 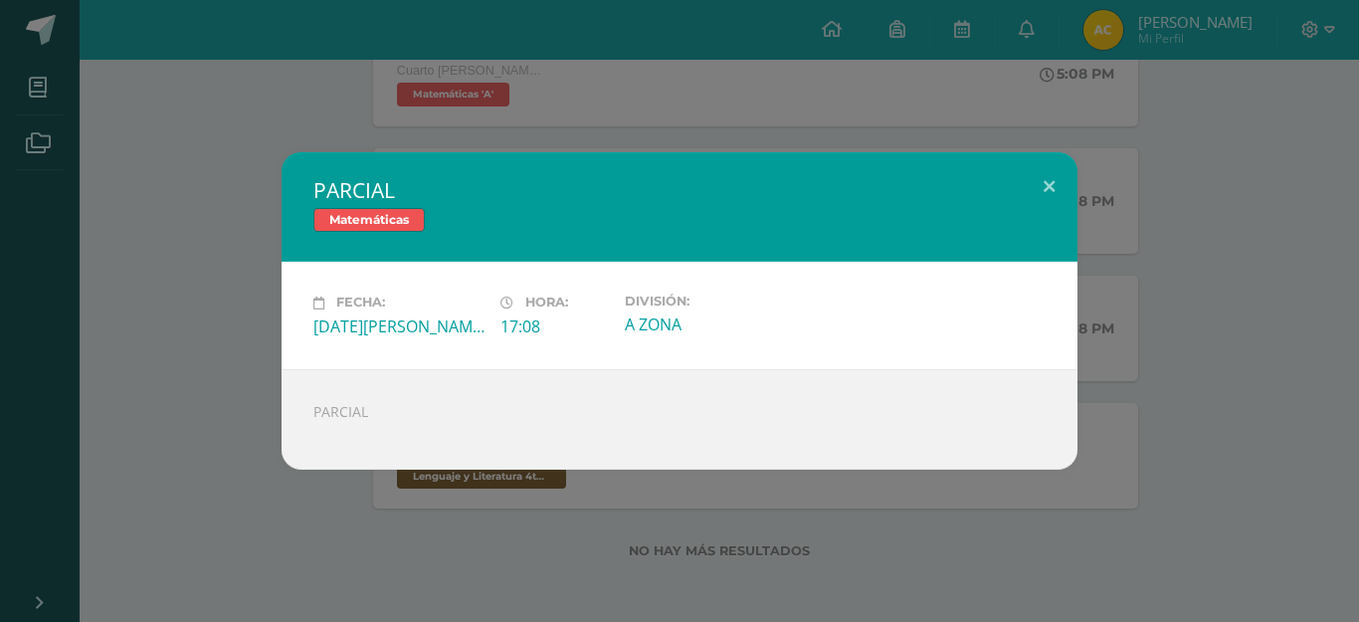 What do you see at coordinates (679, 419) in the screenshot?
I see `div: PARCIAL` at bounding box center [679, 419].